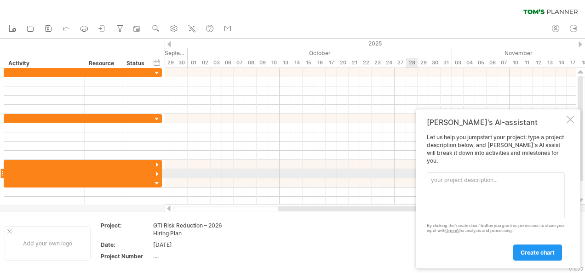  What do you see at coordinates (411, 63) in the screenshot?
I see `div: Tuesday, 28 October 2025` at bounding box center [411, 63].